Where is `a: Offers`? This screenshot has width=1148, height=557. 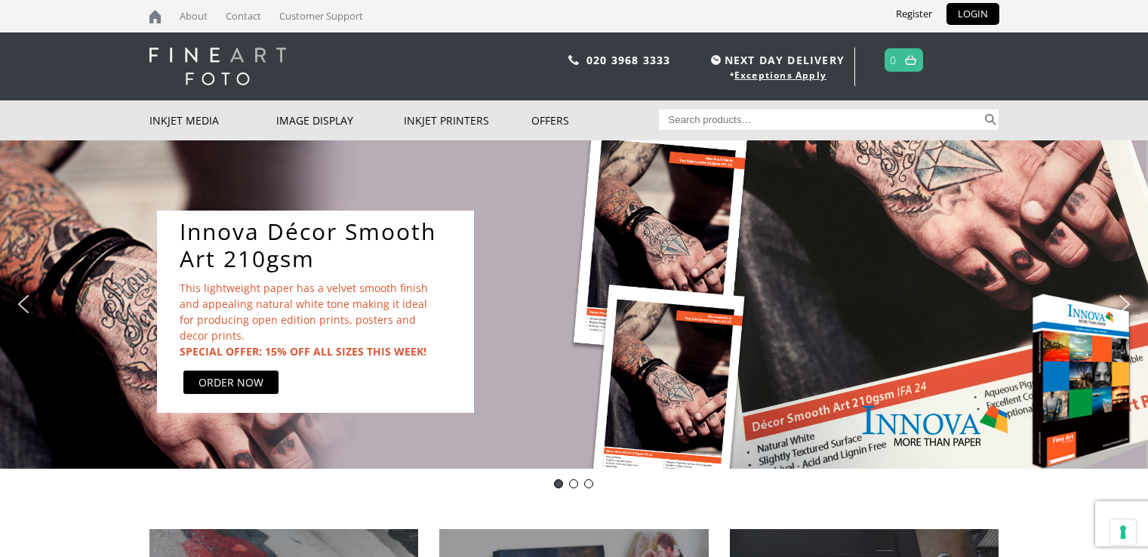
a: Offers is located at coordinates (595, 120).